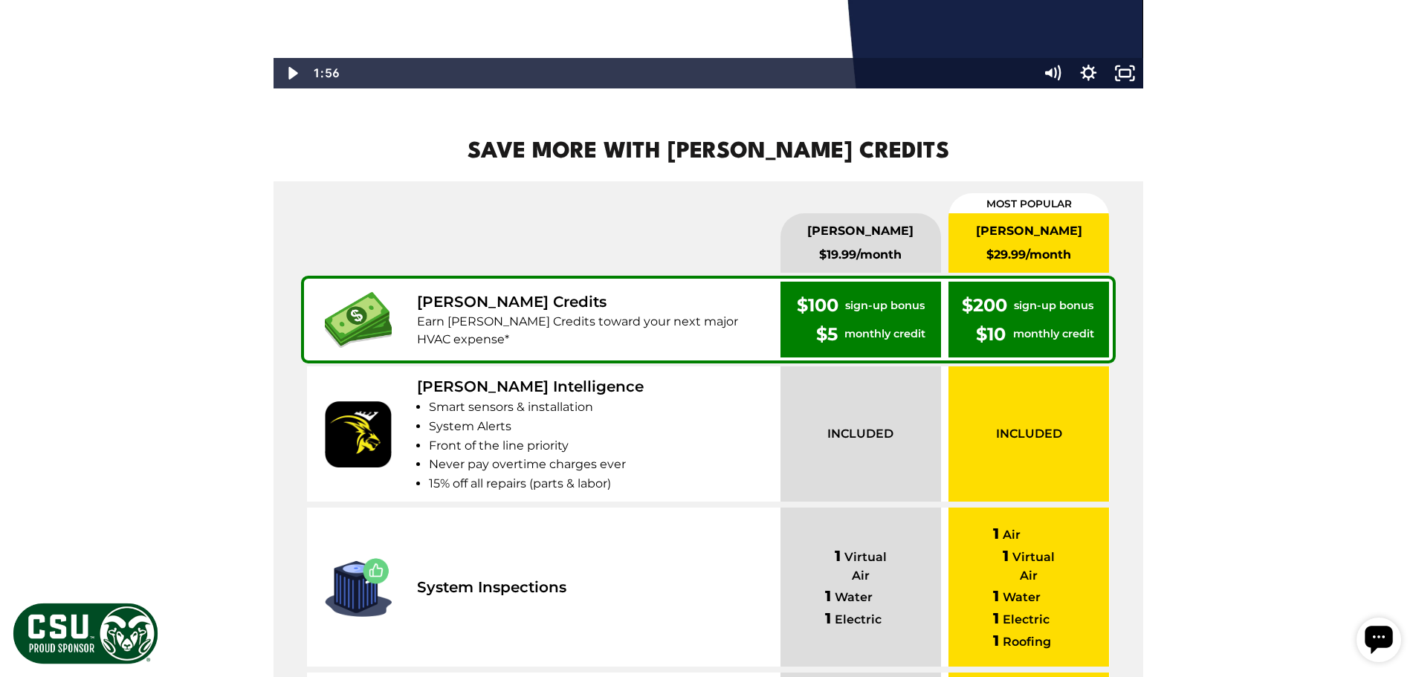 Image resolution: width=1416 pixels, height=677 pixels. I want to click on li: System Alerts, so click(598, 427).